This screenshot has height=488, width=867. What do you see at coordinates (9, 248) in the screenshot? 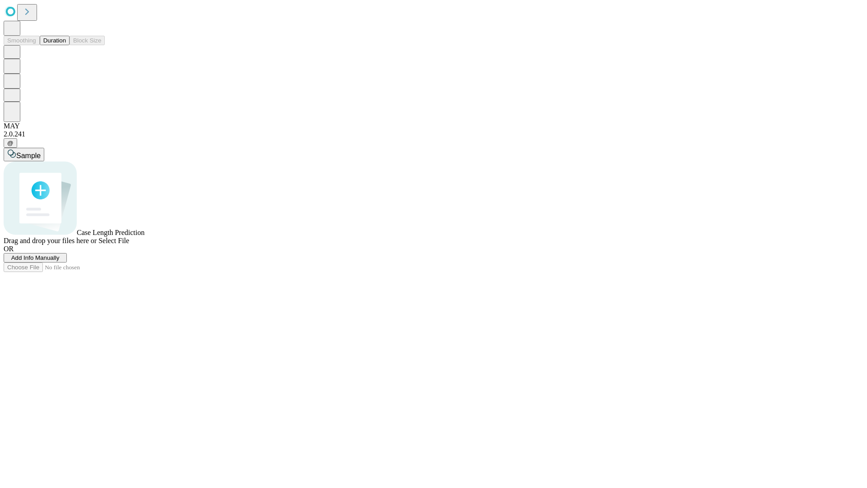
I see `span: OR` at bounding box center [9, 248].